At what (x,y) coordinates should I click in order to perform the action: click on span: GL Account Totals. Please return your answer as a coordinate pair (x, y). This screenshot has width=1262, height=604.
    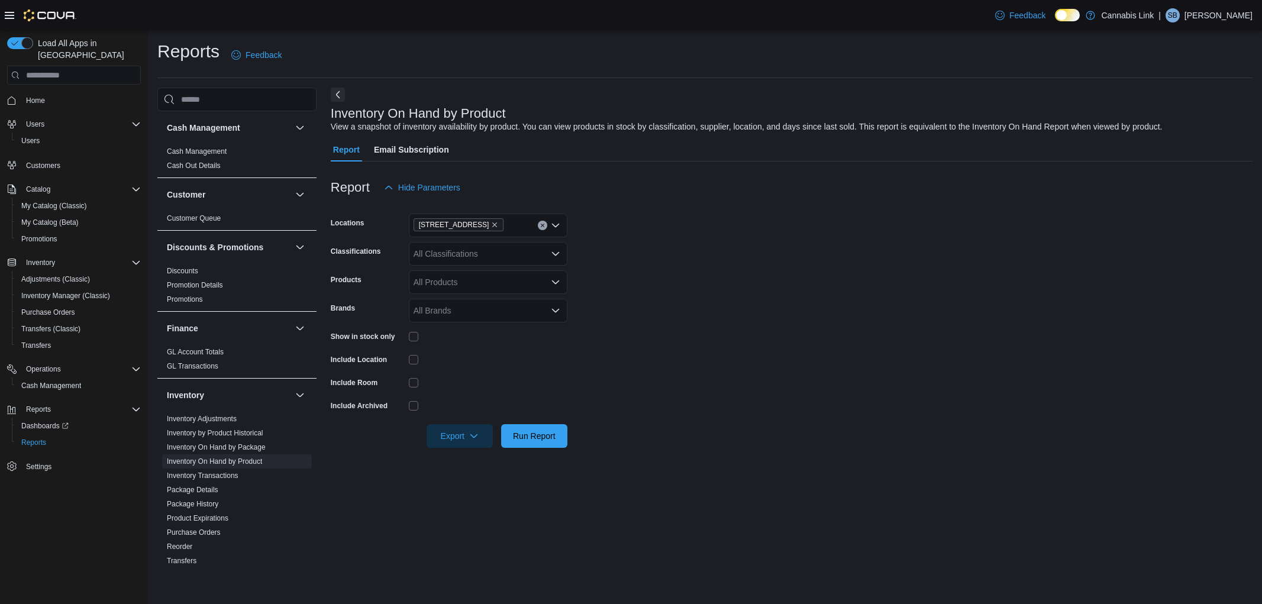
    Looking at the image, I should click on (195, 352).